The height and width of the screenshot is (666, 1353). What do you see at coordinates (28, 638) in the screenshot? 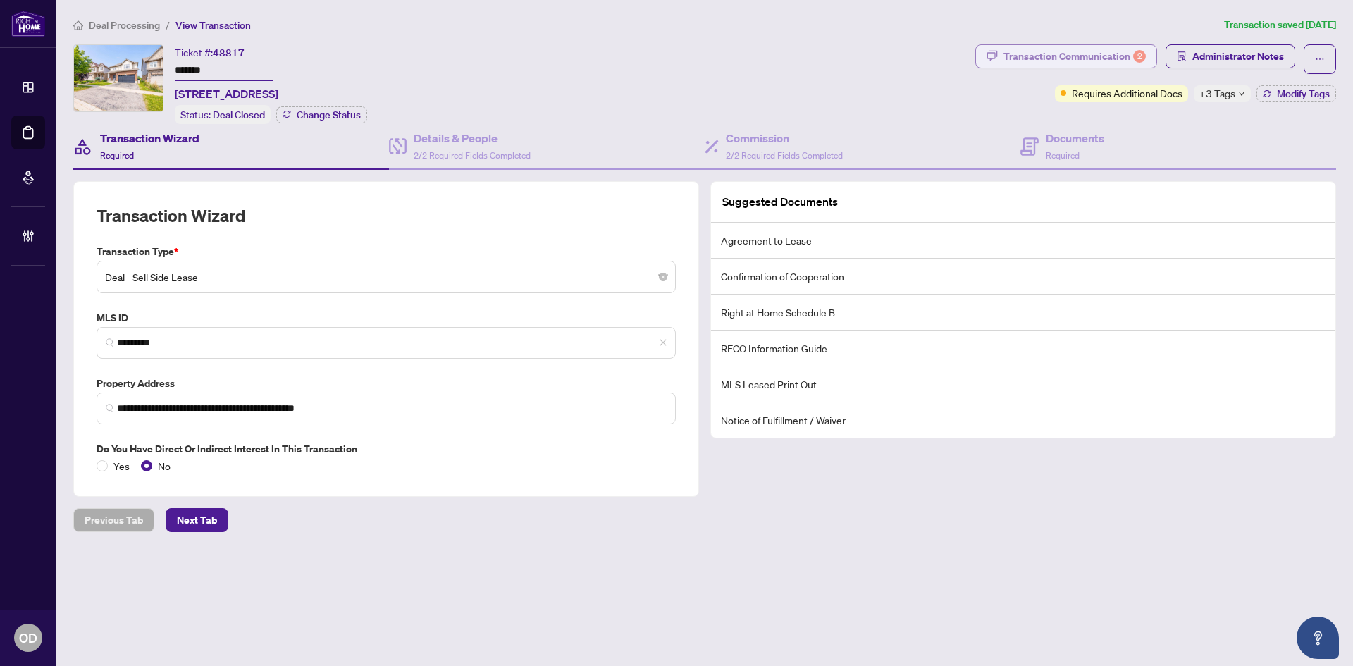
I see `span: OD` at bounding box center [28, 638].